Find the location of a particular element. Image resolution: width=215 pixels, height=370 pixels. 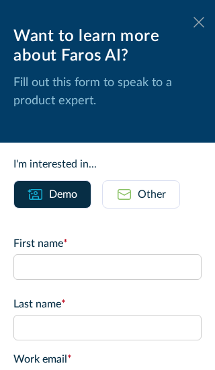

div: Want to learn more about Faros AI? is located at coordinates (108, 46).